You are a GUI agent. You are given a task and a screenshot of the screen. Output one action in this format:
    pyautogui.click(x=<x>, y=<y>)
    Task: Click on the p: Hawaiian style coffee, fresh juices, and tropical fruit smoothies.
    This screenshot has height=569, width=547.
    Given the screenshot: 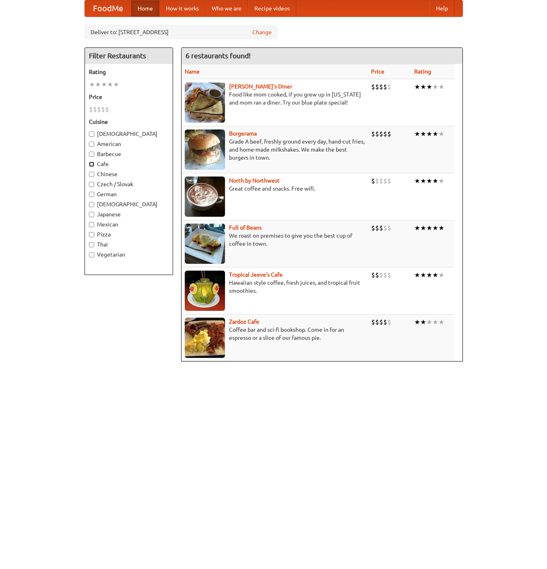 What is the action you would take?
    pyautogui.click(x=274, y=287)
    